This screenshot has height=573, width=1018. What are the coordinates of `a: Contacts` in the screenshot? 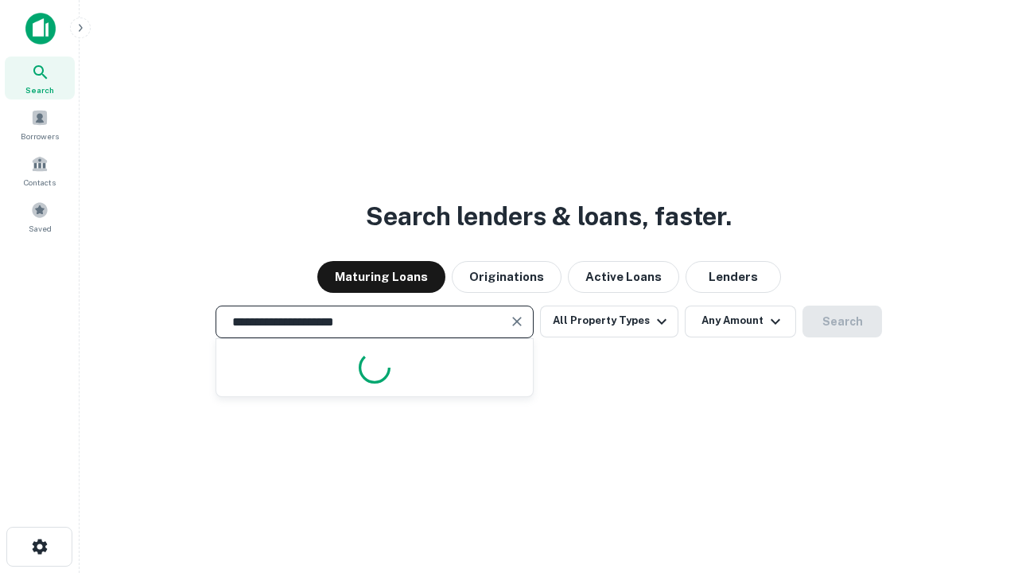 It's located at (40, 170).